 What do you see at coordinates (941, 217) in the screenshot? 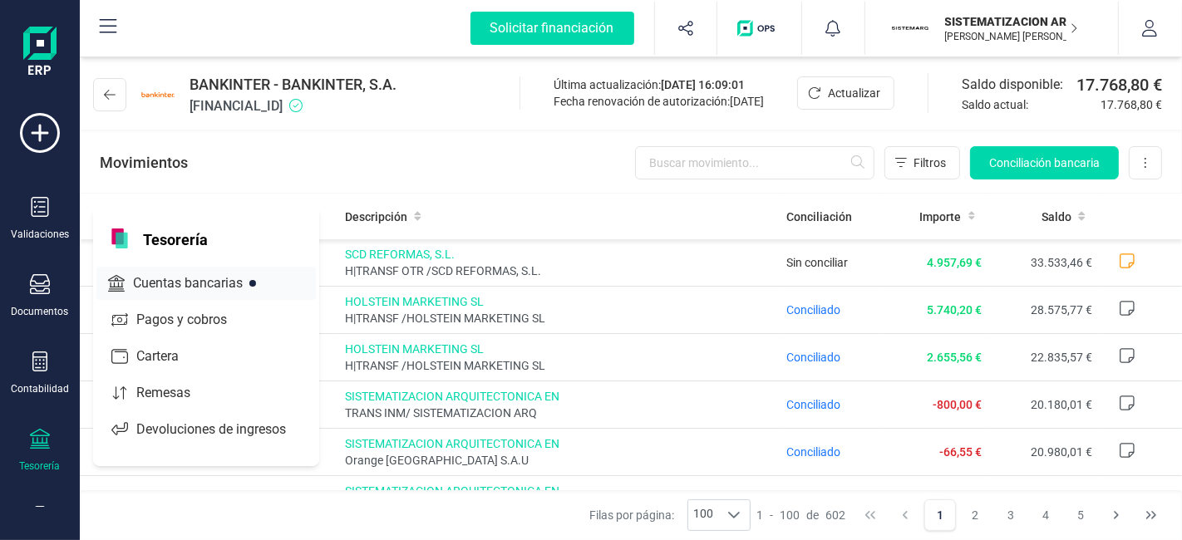
I see `span: Importe` at bounding box center [941, 217].